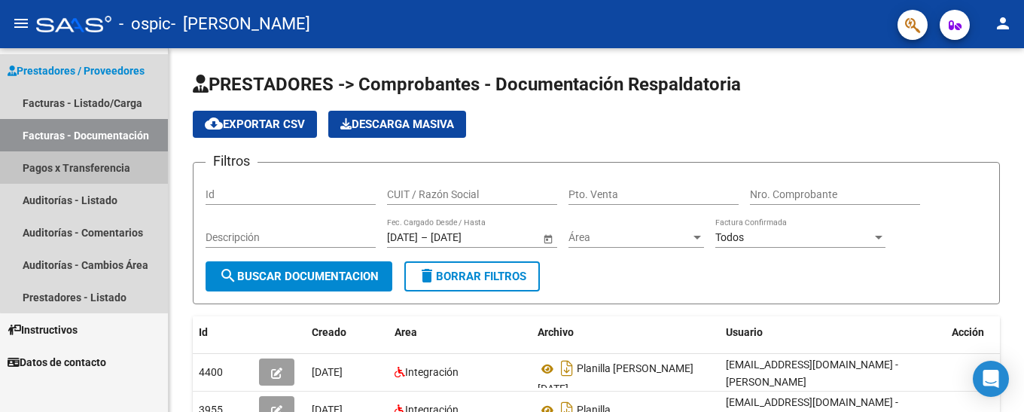 The width and height of the screenshot is (1024, 412). I want to click on datatable-header-cell: Acción, so click(984, 332).